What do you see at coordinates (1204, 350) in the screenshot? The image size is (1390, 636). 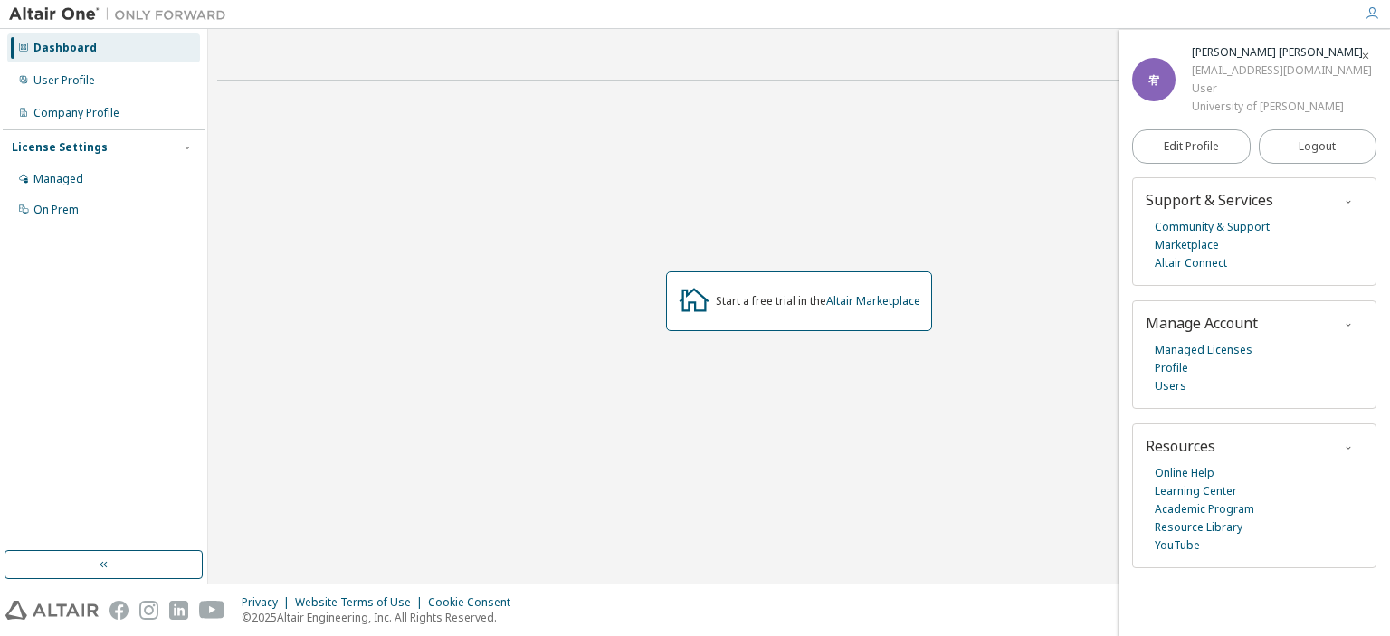 I see `a: Managed Licenses` at bounding box center [1204, 350].